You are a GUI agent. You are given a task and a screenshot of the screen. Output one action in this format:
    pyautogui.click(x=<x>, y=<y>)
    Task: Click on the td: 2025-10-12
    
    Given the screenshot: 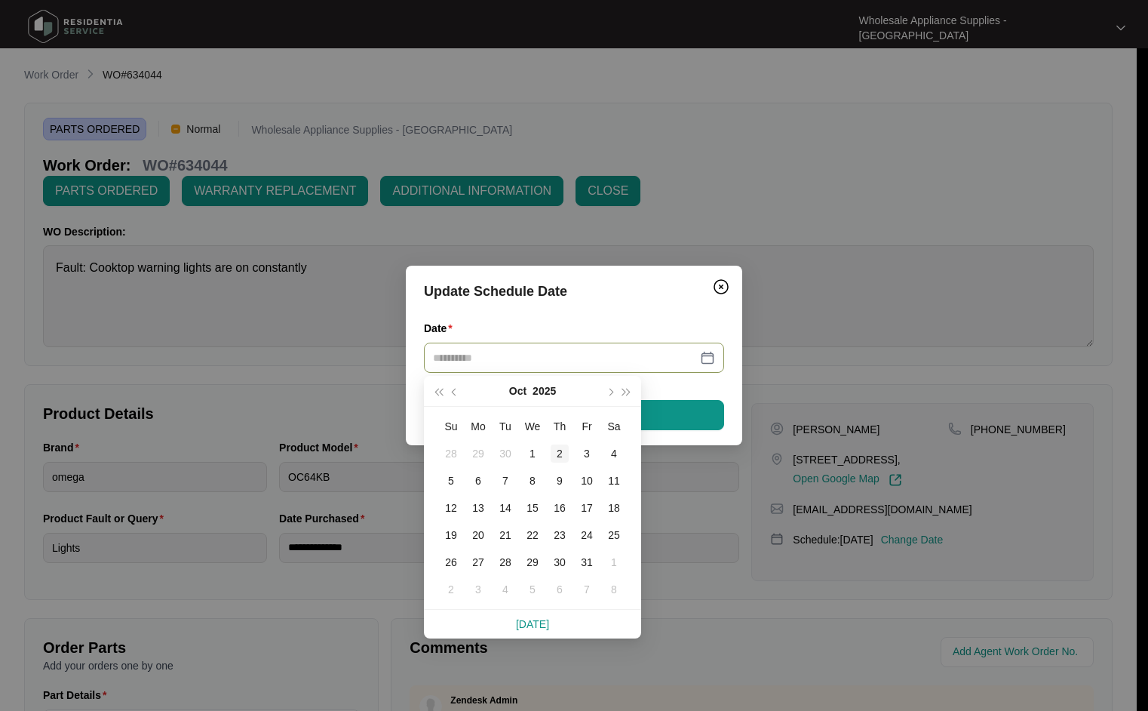 What is the action you would take?
    pyautogui.click(x=451, y=508)
    